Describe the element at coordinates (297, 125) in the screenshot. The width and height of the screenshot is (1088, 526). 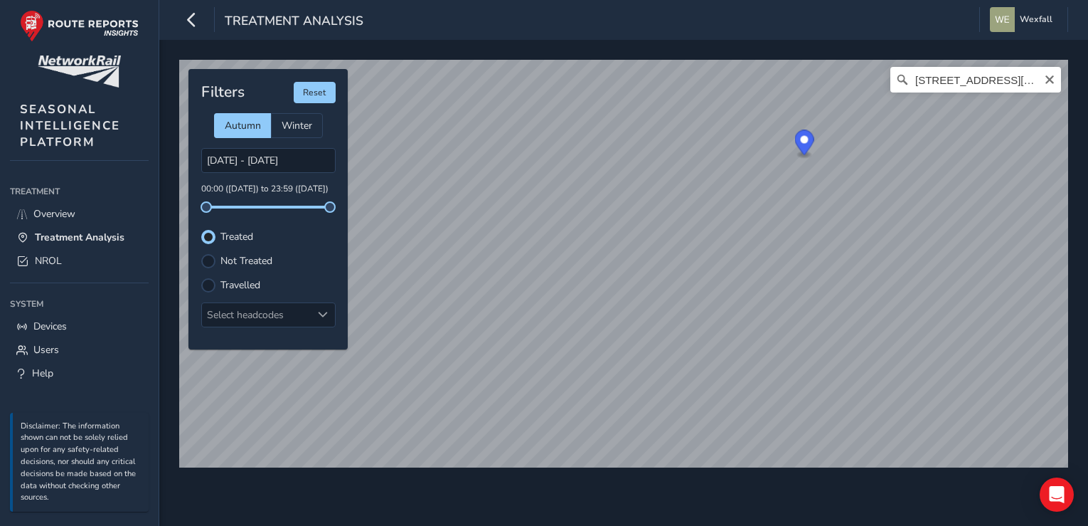
I see `div: Winter` at that location.